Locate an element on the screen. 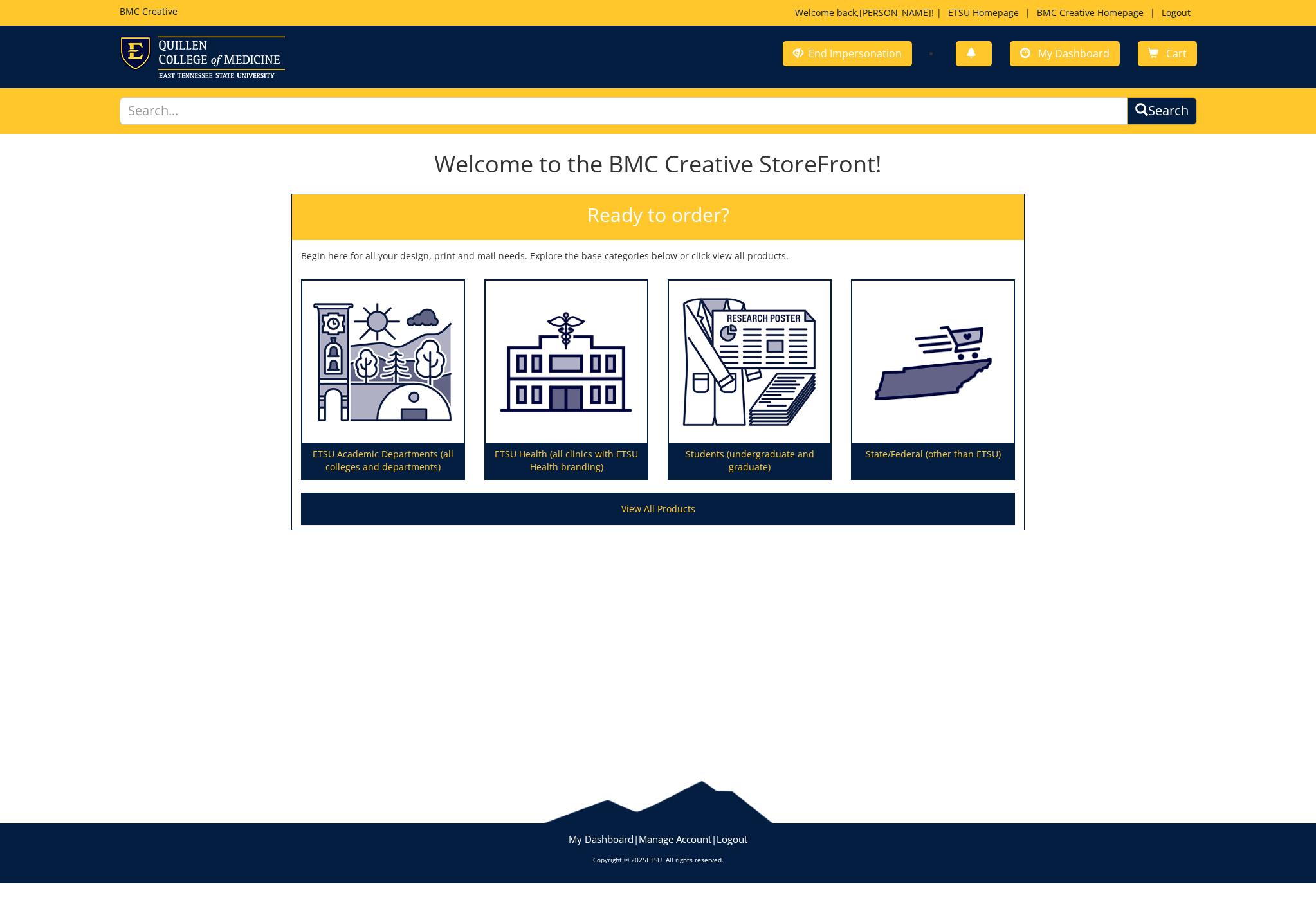  p: Begin here for all your design, print and mail needs. Explore the base categories below or click ... is located at coordinates (658, 256).